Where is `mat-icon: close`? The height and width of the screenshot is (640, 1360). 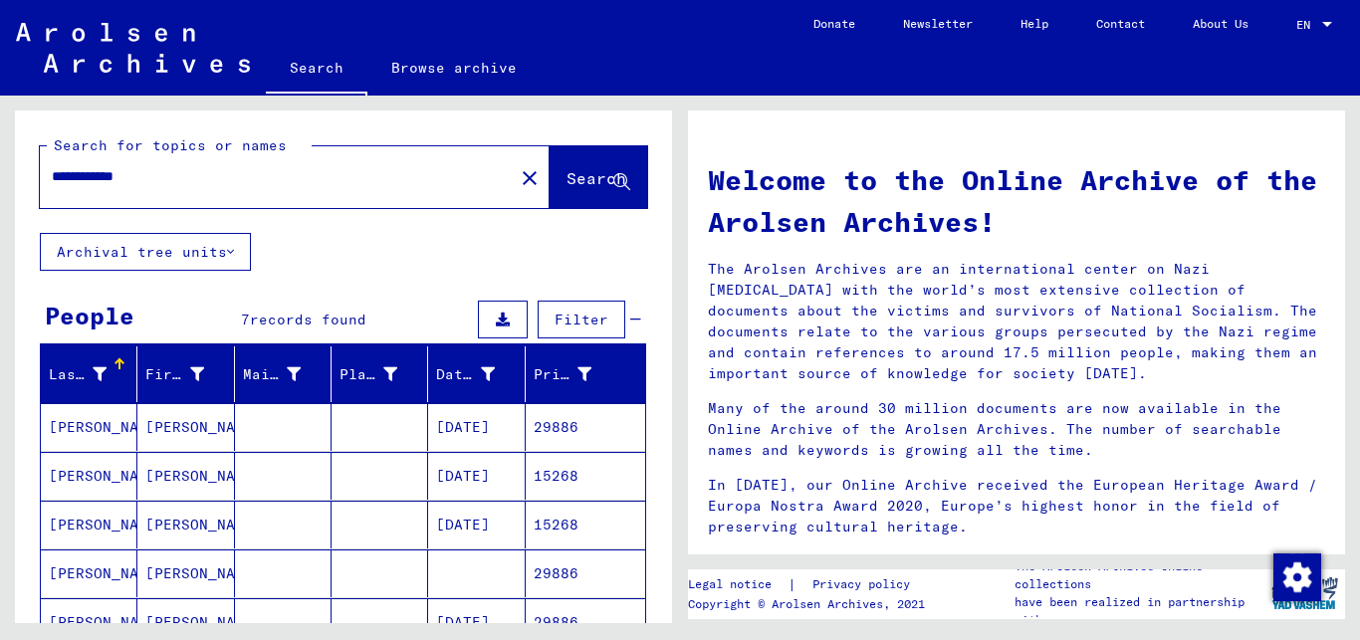 mat-icon: close is located at coordinates (530, 178).